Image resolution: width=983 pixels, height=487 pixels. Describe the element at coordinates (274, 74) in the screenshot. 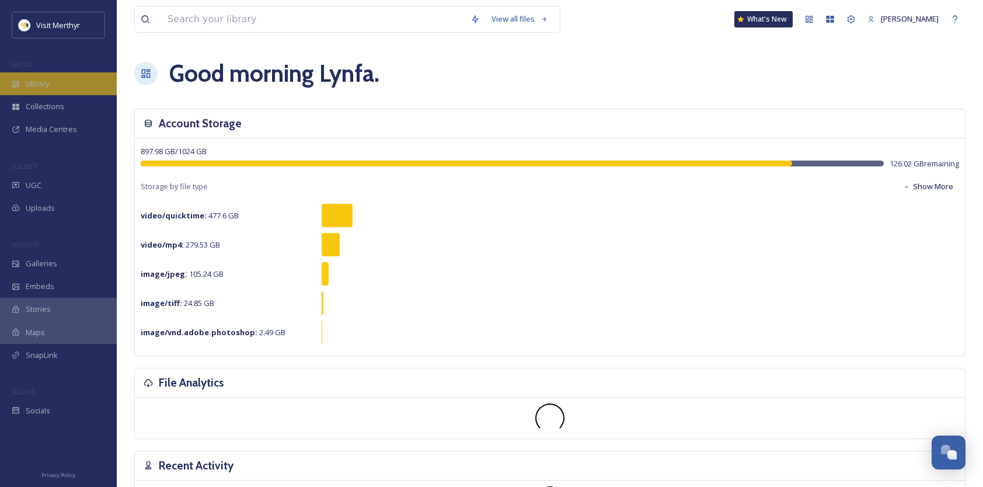

I see `h1: Good morning Lynfa .` at that location.